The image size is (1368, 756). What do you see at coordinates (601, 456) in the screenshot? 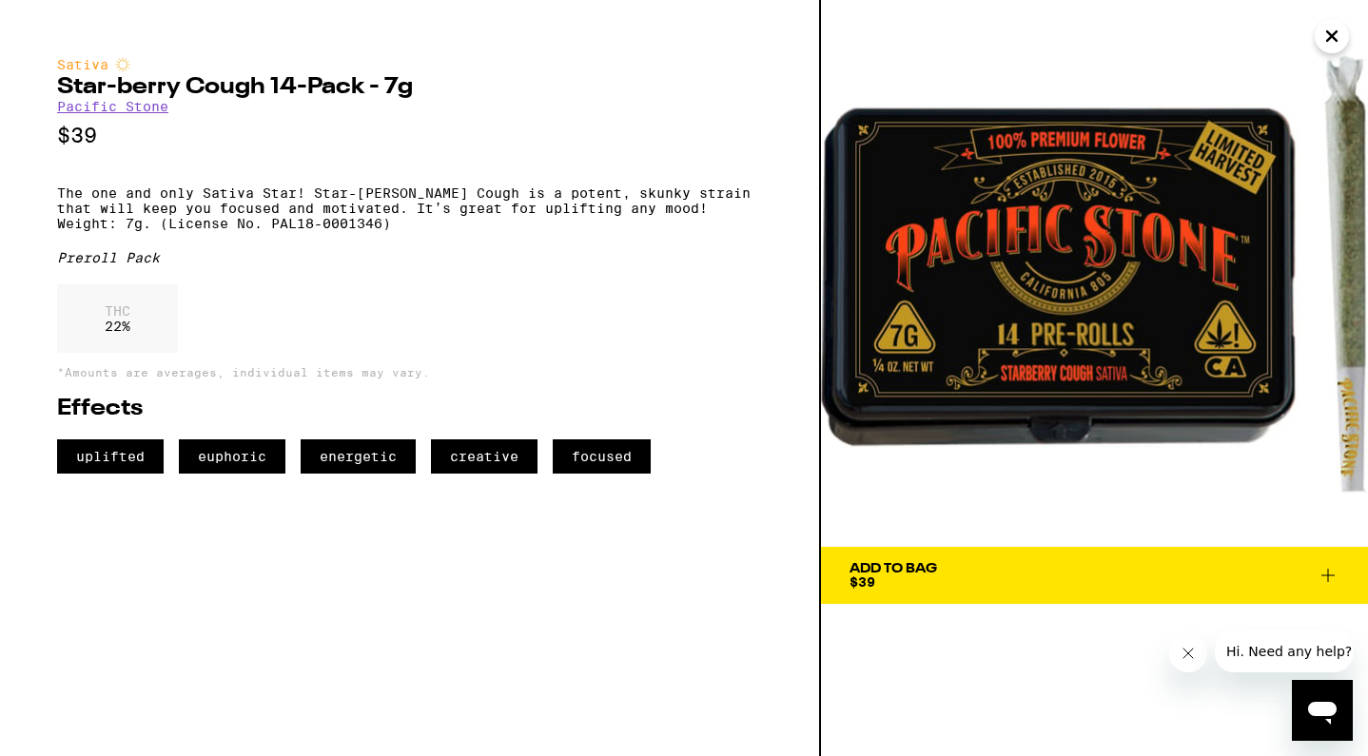
I see `span: focused` at bounding box center [601, 456].